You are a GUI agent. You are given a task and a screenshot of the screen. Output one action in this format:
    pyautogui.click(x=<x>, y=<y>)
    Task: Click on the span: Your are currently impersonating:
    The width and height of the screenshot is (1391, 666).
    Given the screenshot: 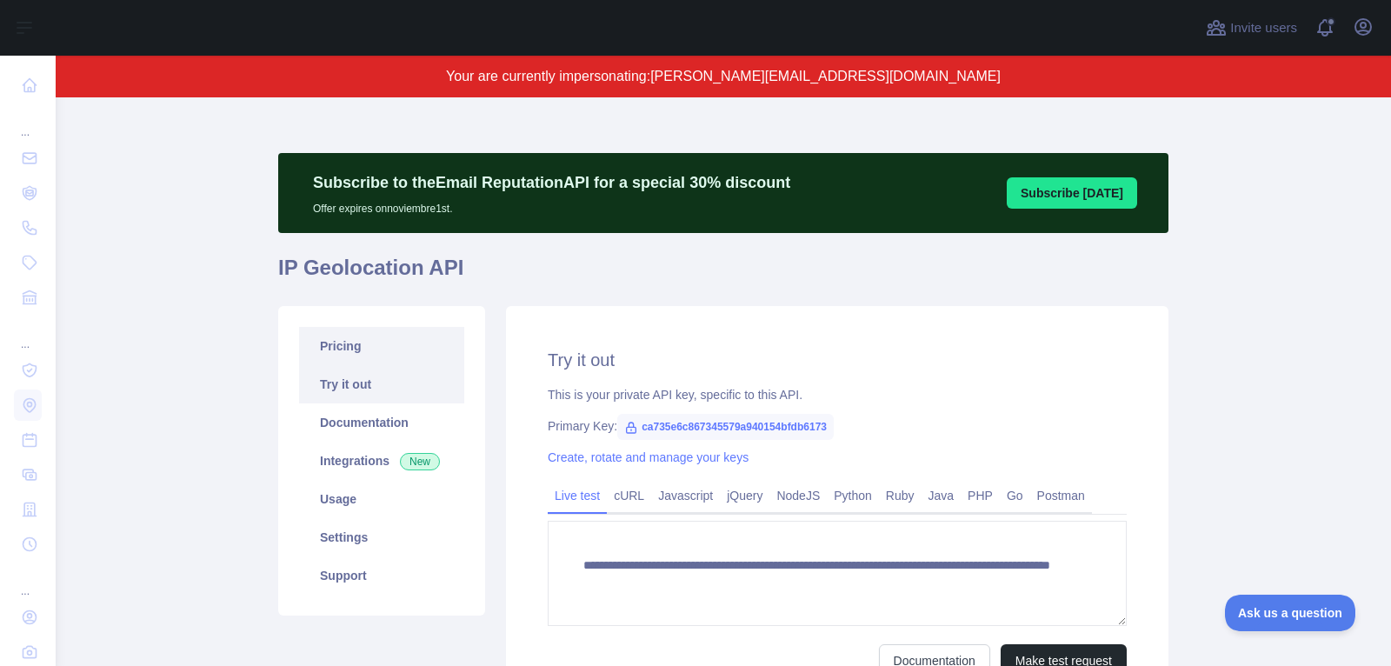 What is the action you would take?
    pyautogui.click(x=548, y=76)
    